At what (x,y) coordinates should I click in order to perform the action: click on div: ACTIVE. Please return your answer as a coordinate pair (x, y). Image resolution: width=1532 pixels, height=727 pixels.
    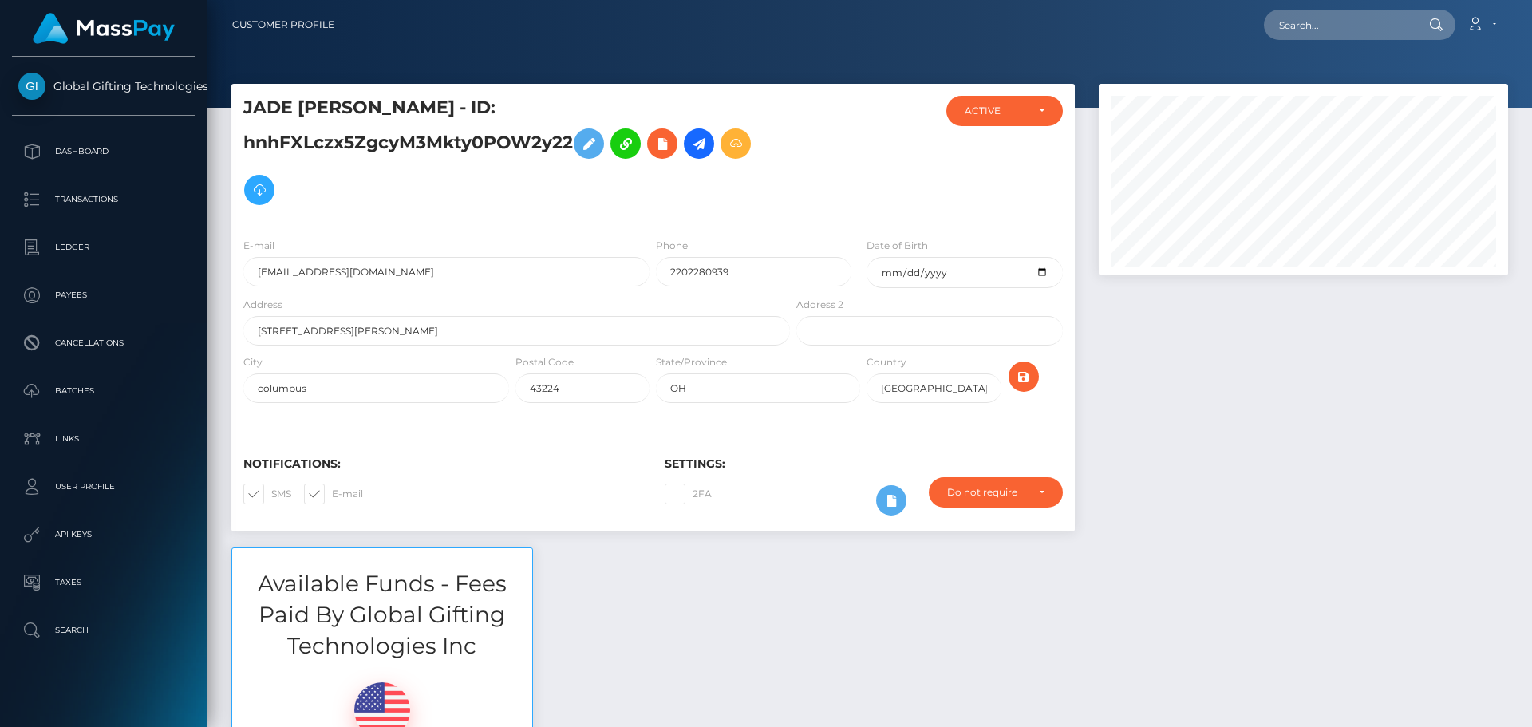
    Looking at the image, I should click on (995, 111).